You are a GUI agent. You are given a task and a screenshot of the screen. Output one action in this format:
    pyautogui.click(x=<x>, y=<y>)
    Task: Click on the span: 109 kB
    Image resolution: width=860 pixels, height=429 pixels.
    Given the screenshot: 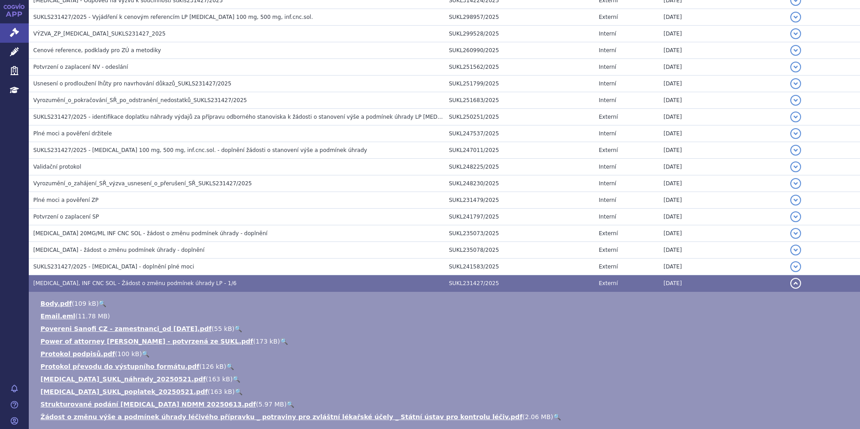 What is the action you would take?
    pyautogui.click(x=85, y=304)
    